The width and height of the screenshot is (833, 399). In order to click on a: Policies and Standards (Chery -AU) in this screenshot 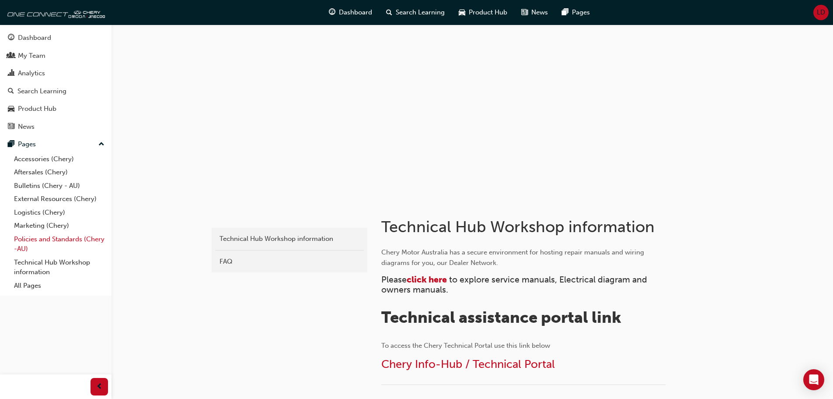, I will do `click(59, 244)`.